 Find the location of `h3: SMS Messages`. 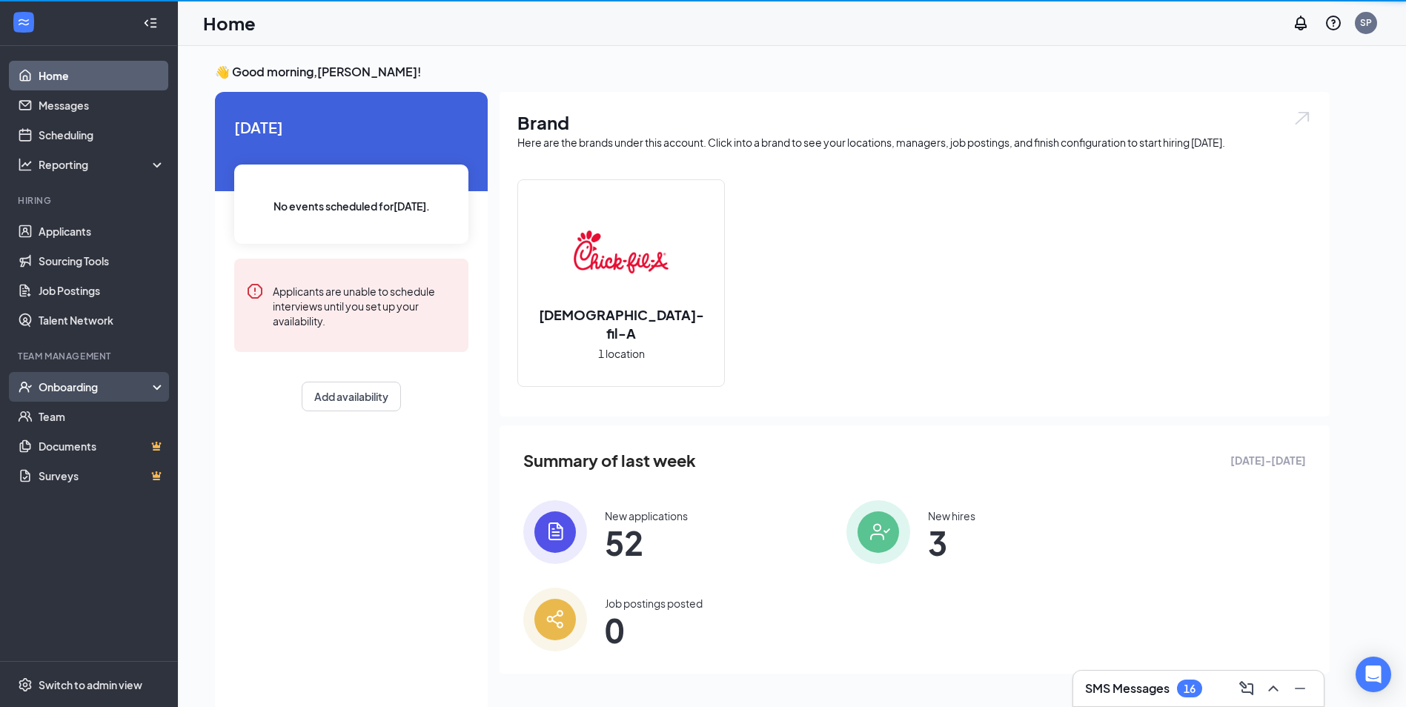

h3: SMS Messages is located at coordinates (1127, 689).